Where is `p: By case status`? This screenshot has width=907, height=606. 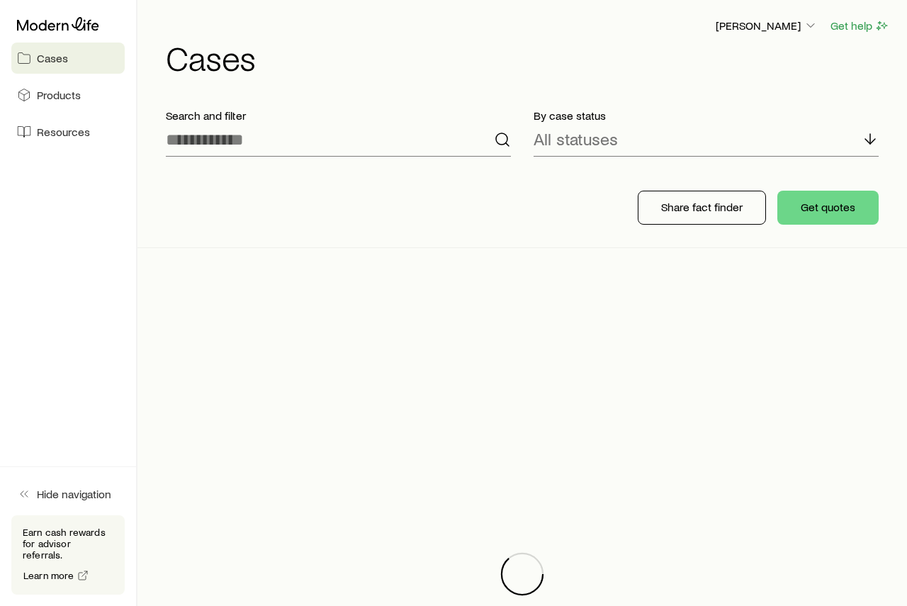
p: By case status is located at coordinates (706, 116).